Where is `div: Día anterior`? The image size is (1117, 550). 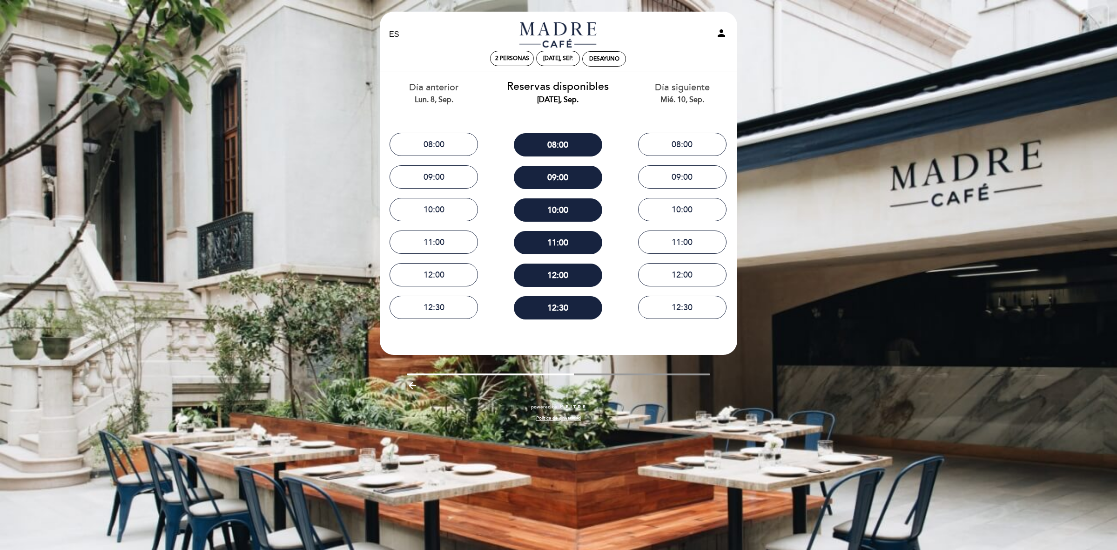 div: Día anterior is located at coordinates (434, 93).